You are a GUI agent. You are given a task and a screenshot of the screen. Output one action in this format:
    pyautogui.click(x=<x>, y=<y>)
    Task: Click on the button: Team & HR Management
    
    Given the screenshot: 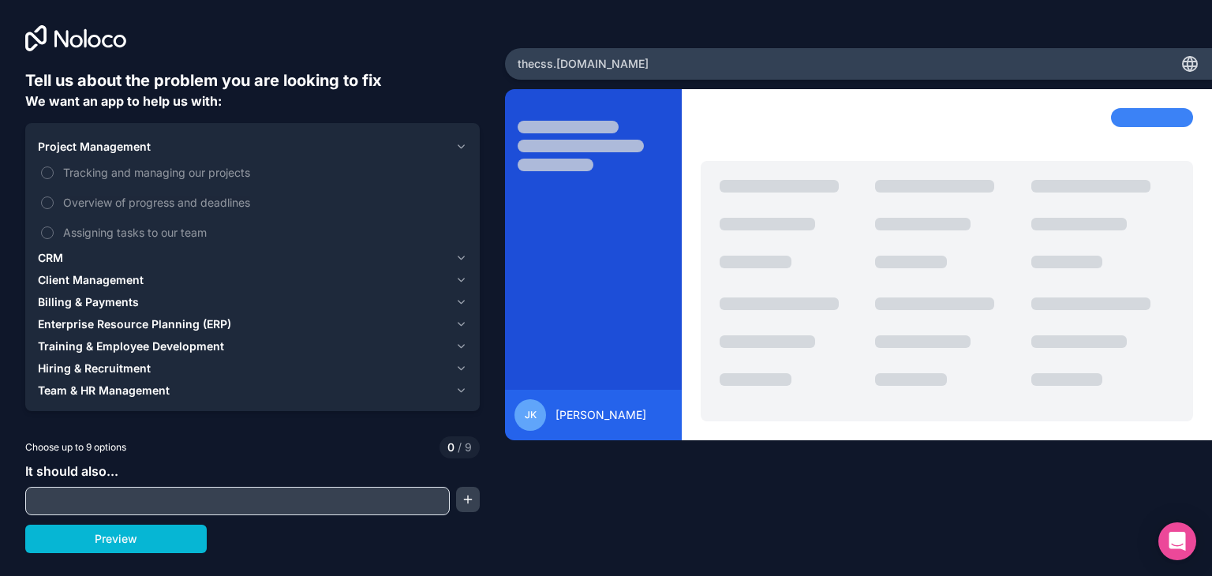 What is the action you would take?
    pyautogui.click(x=252, y=391)
    